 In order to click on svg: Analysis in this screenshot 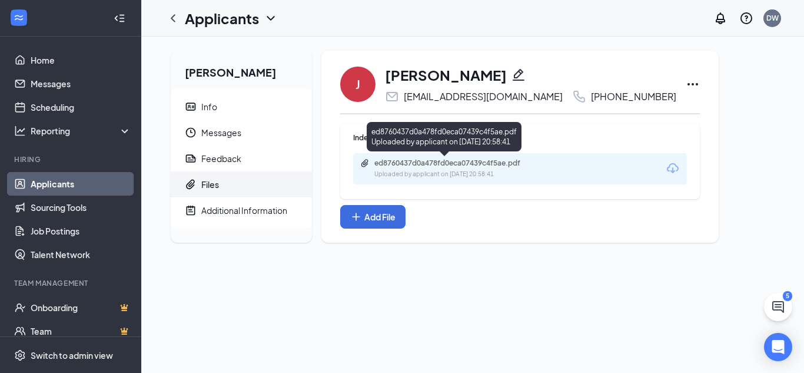, I will do `click(20, 131)`.